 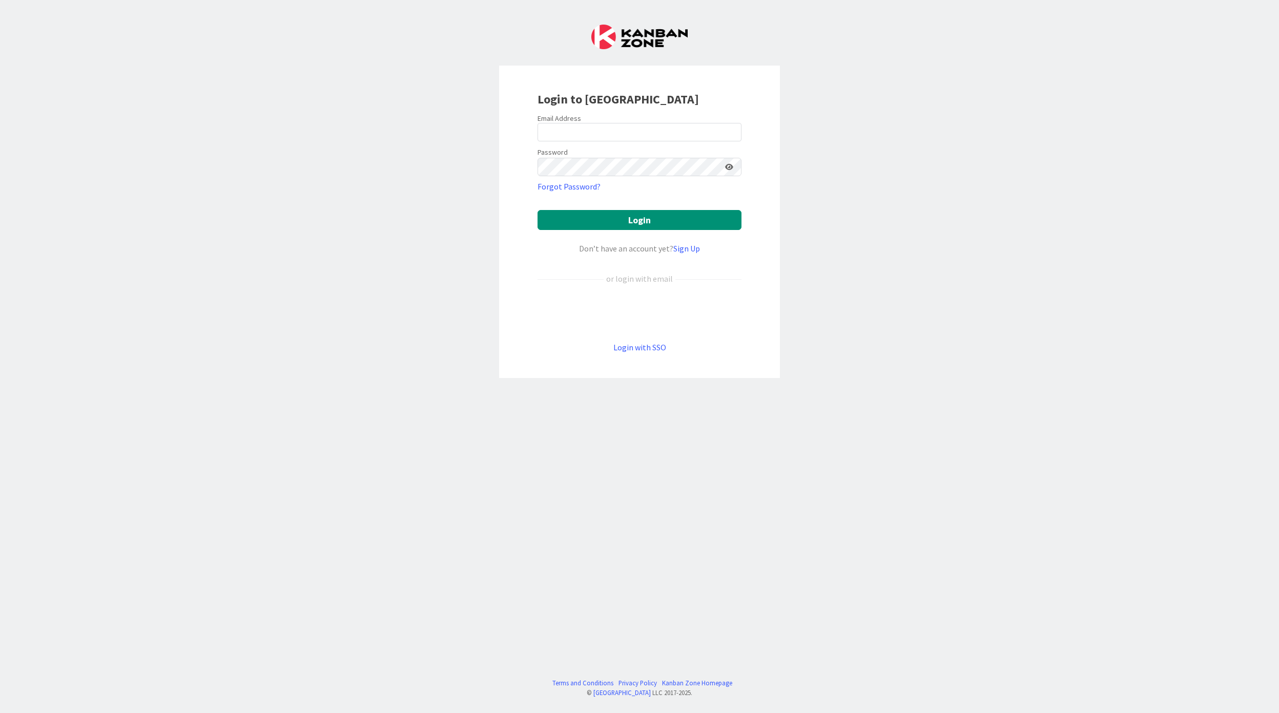 I want to click on a: Terms and Conditions, so click(x=583, y=683).